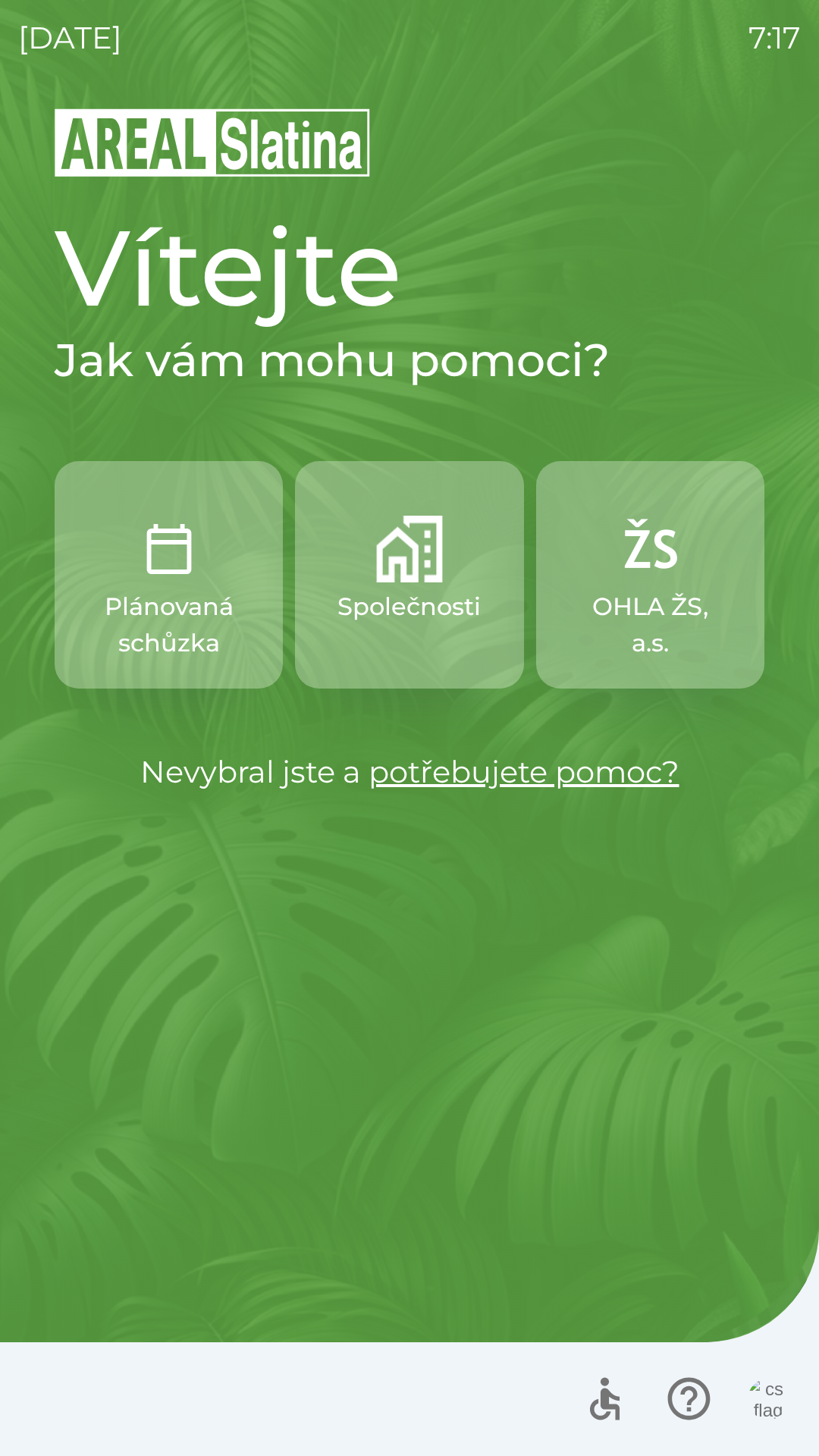 The width and height of the screenshot is (819, 1456). Describe the element at coordinates (410, 360) in the screenshot. I see `h2: Jak vám mohu pomoci?` at that location.